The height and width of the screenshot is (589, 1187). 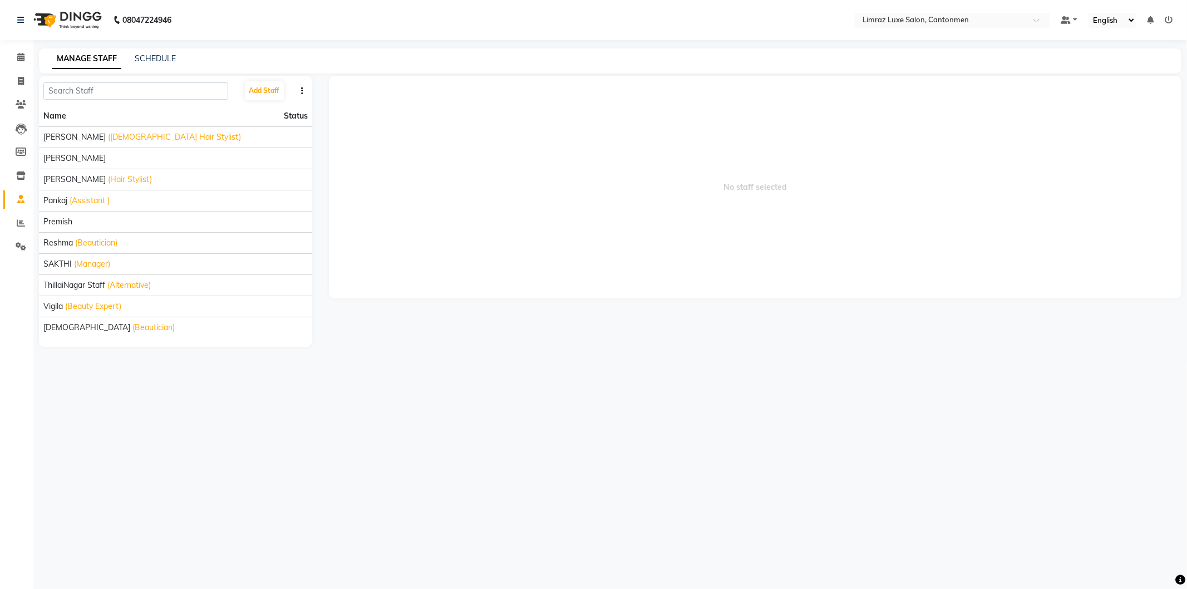 What do you see at coordinates (90, 200) in the screenshot?
I see `span: (Assistant )` at bounding box center [90, 200].